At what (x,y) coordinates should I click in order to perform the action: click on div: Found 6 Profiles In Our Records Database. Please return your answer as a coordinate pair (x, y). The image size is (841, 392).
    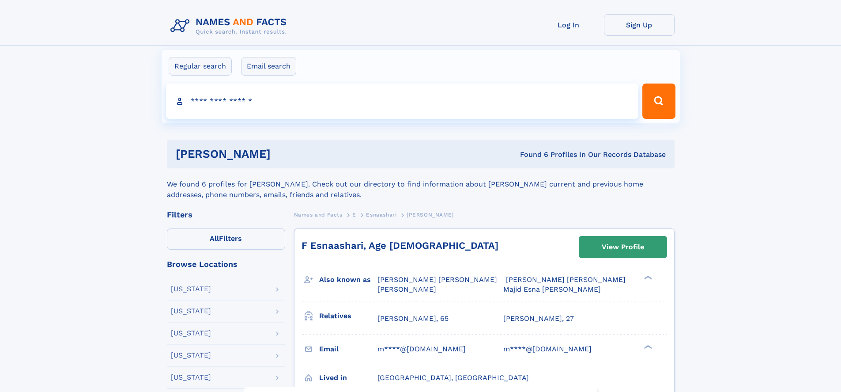
    Looking at the image, I should click on (530, 155).